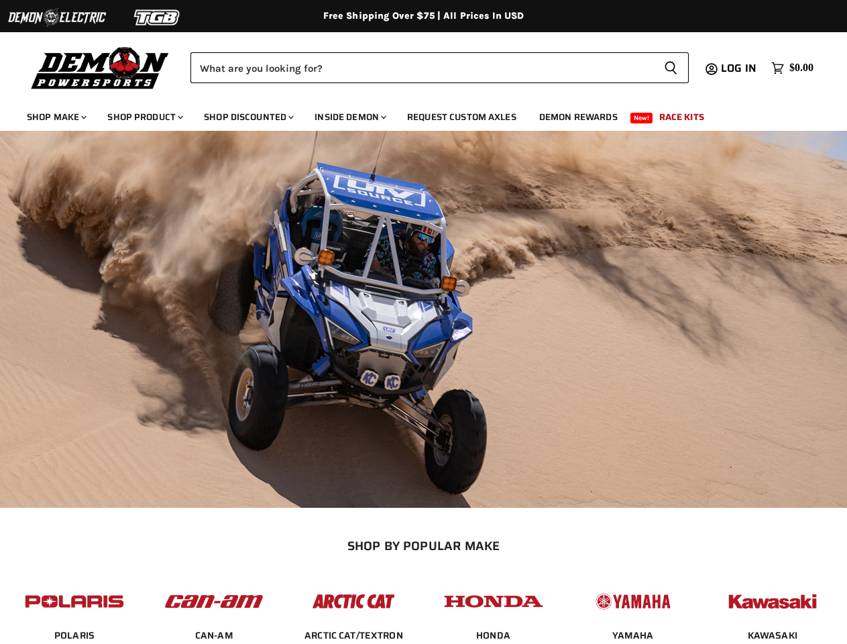 The height and width of the screenshot is (644, 847). Describe the element at coordinates (424, 545) in the screenshot. I see `h2: SHOP BY POPULAR MAKE` at that location.